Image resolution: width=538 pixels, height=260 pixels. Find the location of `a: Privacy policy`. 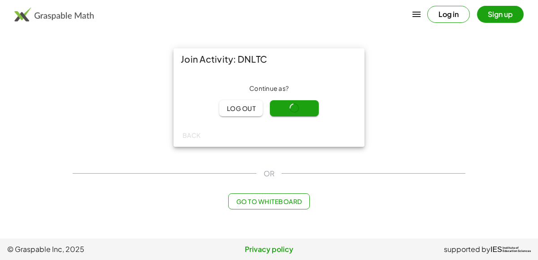

a: Privacy policy is located at coordinates (268, 250).